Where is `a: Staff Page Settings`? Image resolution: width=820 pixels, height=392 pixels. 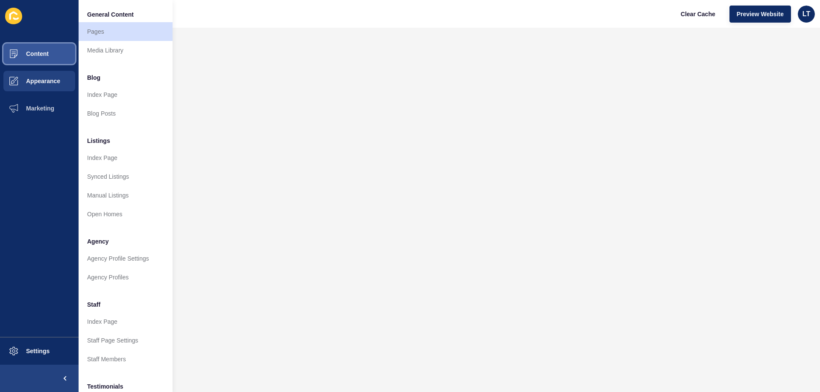 a: Staff Page Settings is located at coordinates (126, 341).